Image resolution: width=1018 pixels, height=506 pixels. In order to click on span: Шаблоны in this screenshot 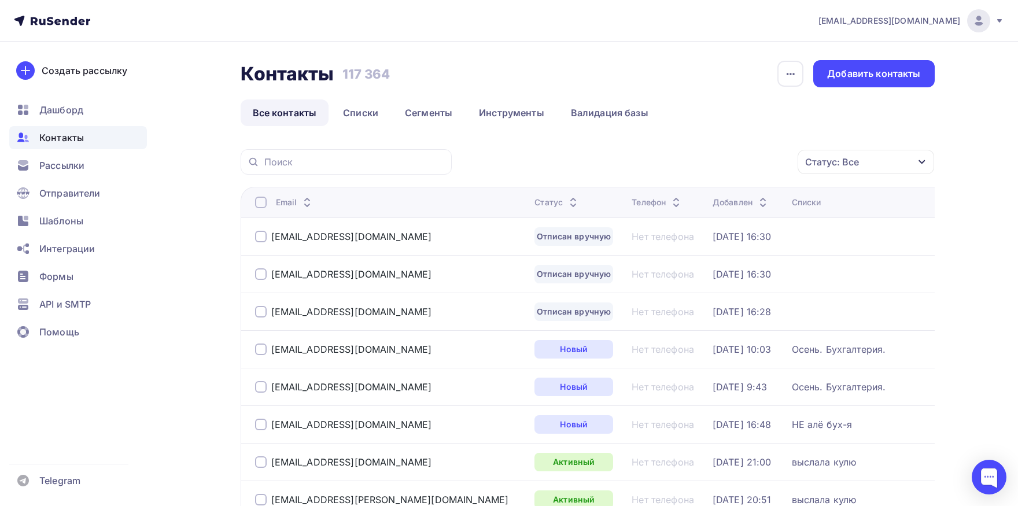, I will do `click(61, 221)`.